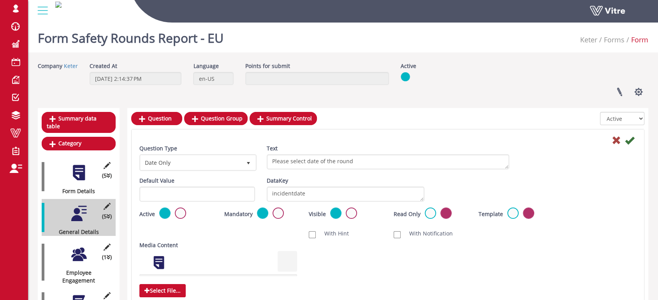 The height and width of the screenshot is (300, 658). Describe the element at coordinates (158, 246) in the screenshot. I see `label: Media Content` at that location.